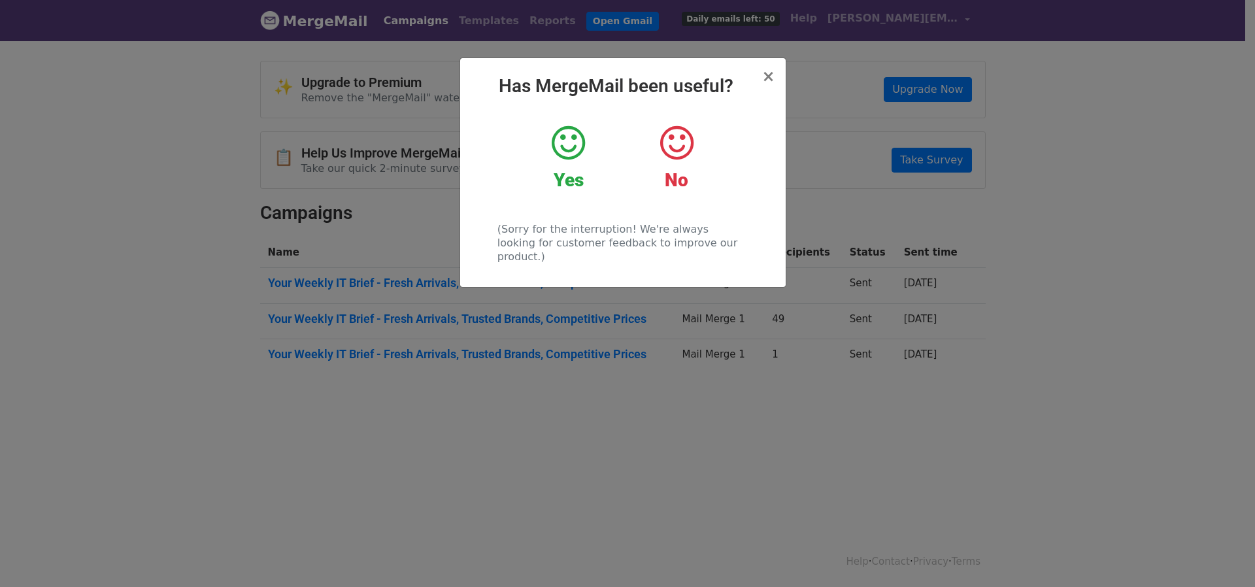 This screenshot has height=587, width=1255. What do you see at coordinates (569, 180) in the screenshot?
I see `strong: Yes` at bounding box center [569, 180].